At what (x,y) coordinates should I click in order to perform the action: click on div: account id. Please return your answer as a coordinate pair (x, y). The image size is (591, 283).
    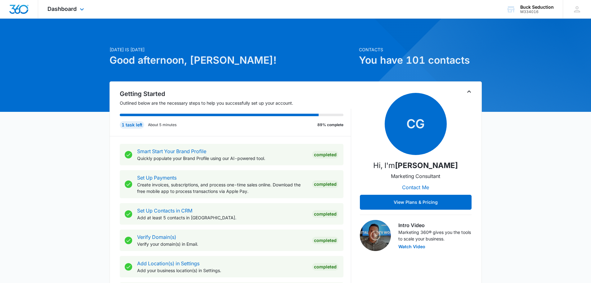
    Looking at the image, I should click on (537, 12).